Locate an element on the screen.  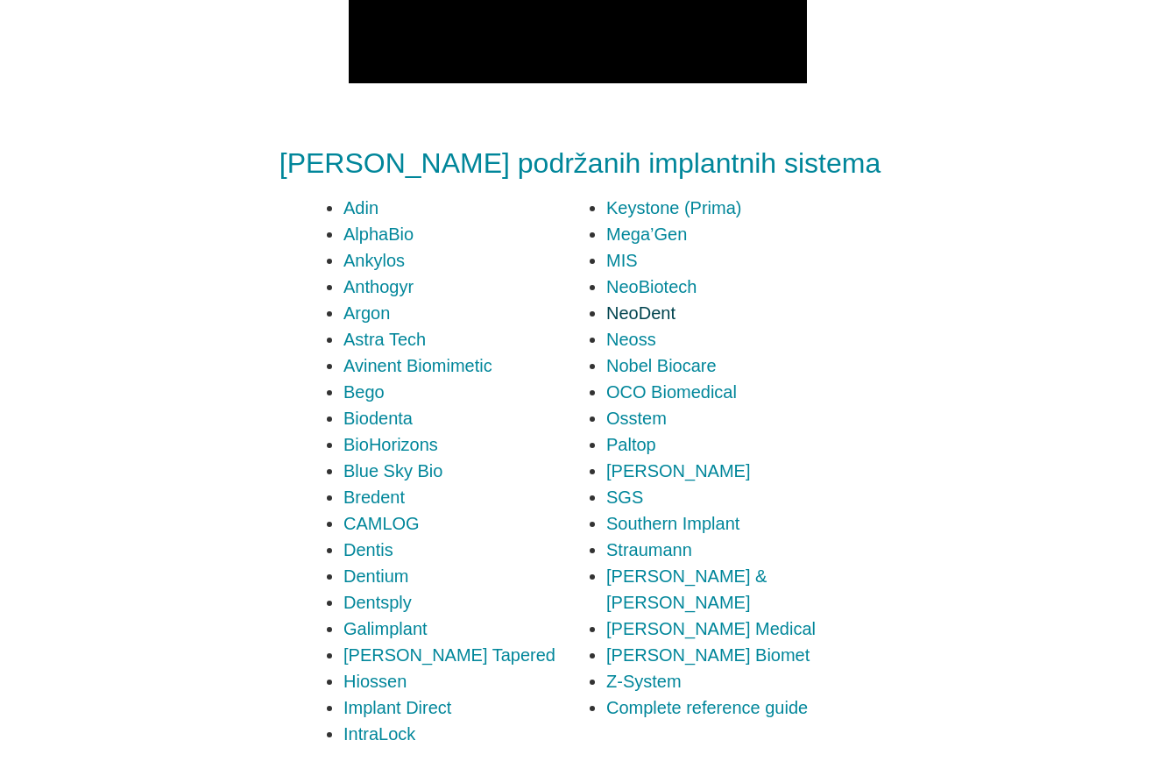
a: Dentium is located at coordinates (376, 576).